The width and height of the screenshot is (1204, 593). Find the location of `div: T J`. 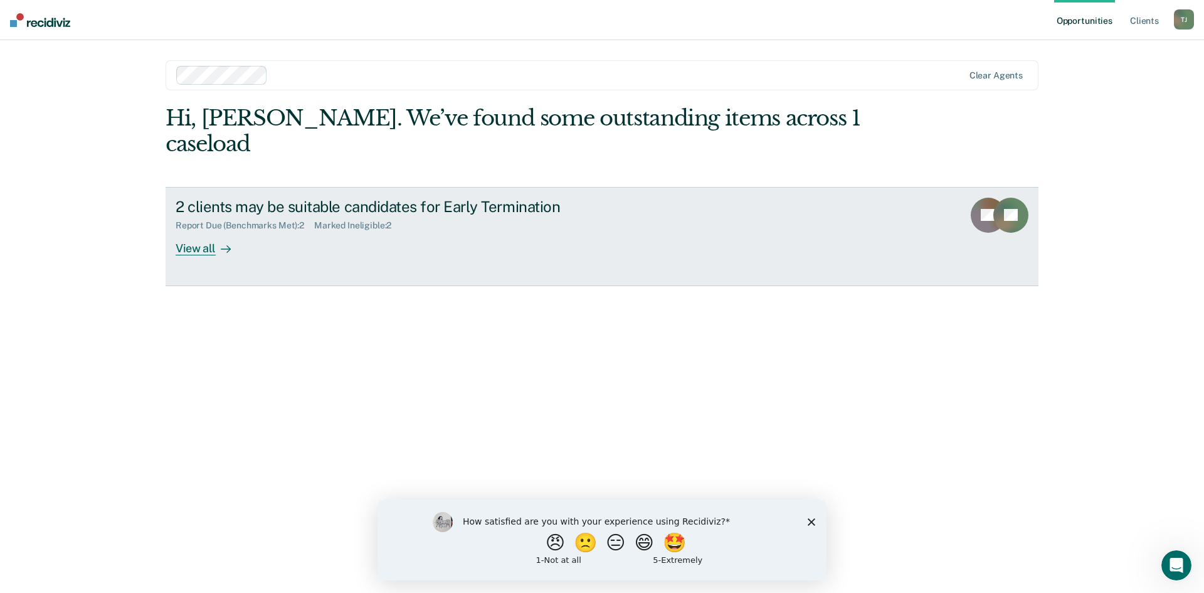

div: T J is located at coordinates (1184, 19).